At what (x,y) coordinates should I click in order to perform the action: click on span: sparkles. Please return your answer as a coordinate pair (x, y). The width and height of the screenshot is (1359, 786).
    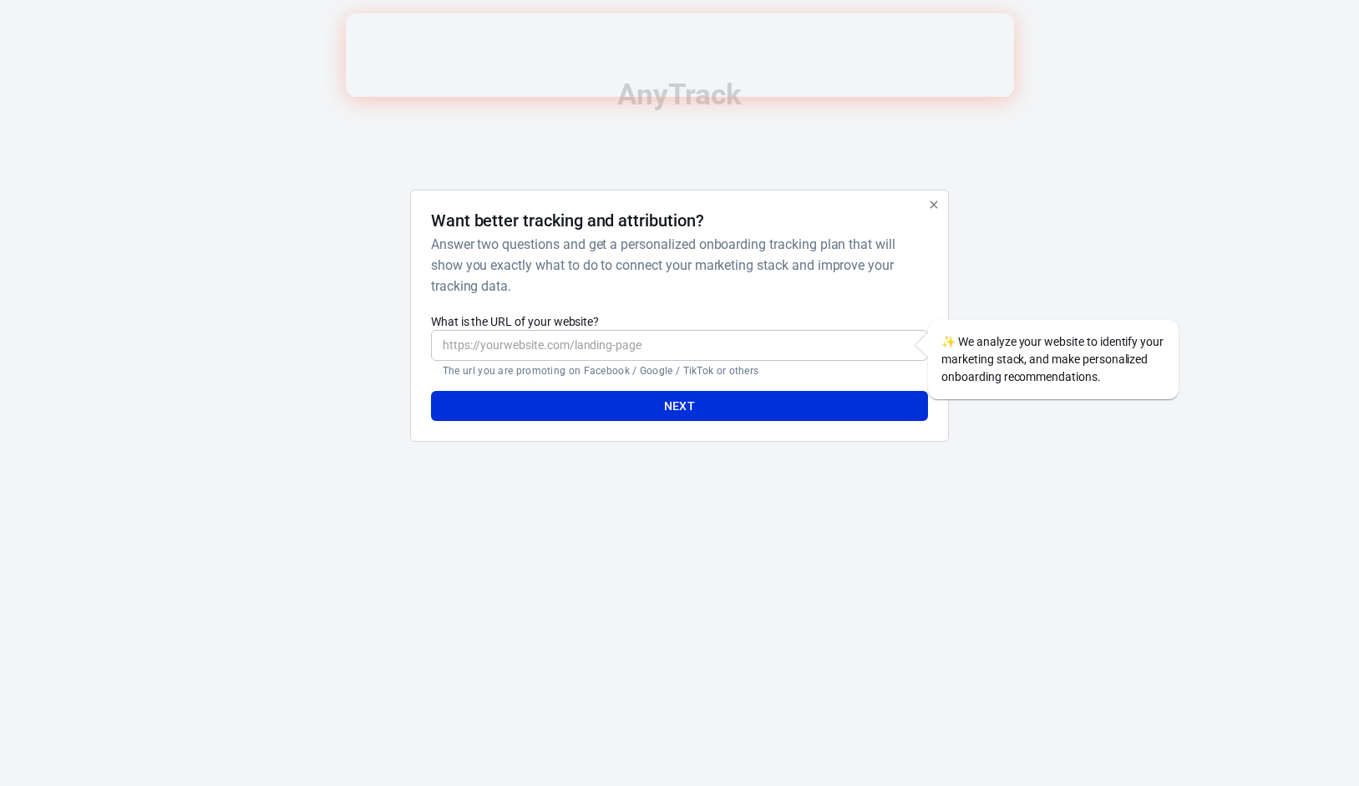
    Looking at the image, I should click on (948, 342).